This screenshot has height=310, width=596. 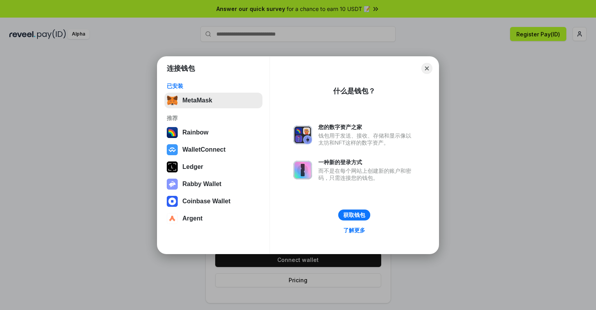 I want to click on img: svg+xml,%3Csvg%20xmlns%3D%22http%3A%2F%2Fwww.w3.org%2F2000%2Fsvg%22%20width%3D%2228%22%20height%3..., so click(x=172, y=167).